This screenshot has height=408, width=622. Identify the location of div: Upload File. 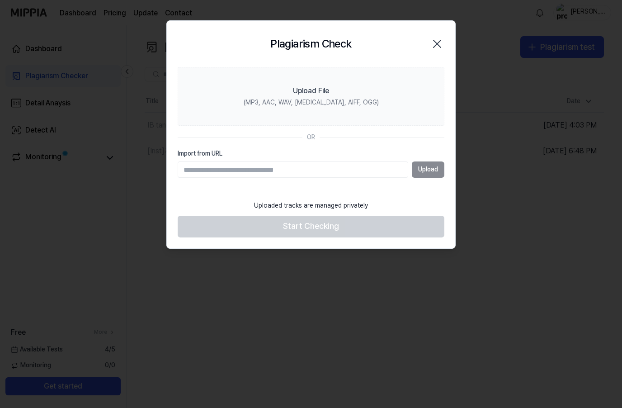
(311, 91).